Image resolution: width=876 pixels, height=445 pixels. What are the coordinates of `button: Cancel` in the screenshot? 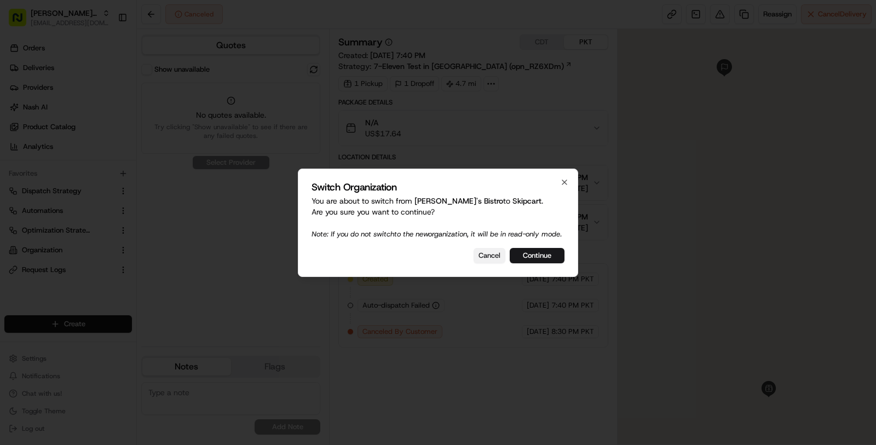 It's located at (490, 256).